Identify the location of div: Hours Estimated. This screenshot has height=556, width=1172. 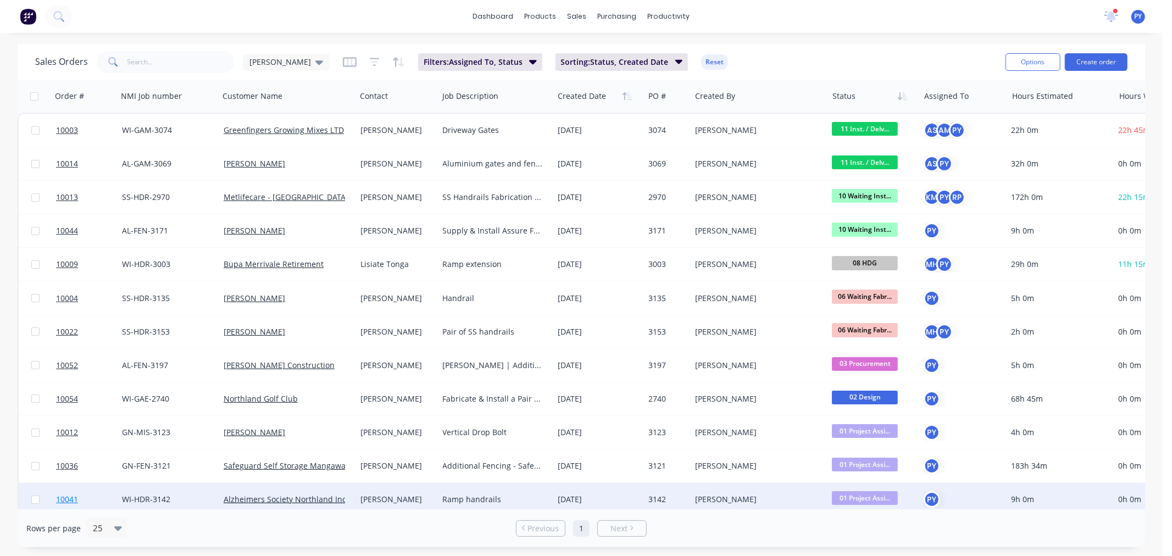
(1042, 96).